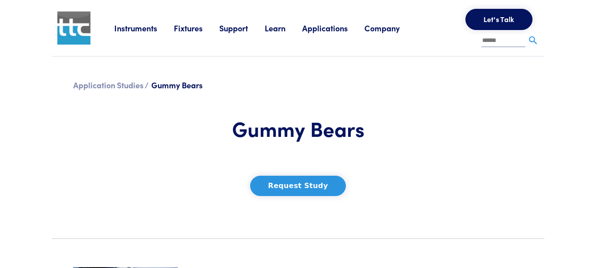 Image resolution: width=596 pixels, height=268 pixels. I want to click on a: Applications, so click(333, 28).